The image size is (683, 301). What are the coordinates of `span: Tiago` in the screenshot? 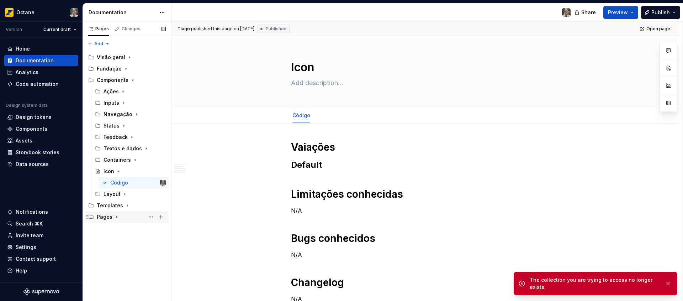 It's located at (184, 29).